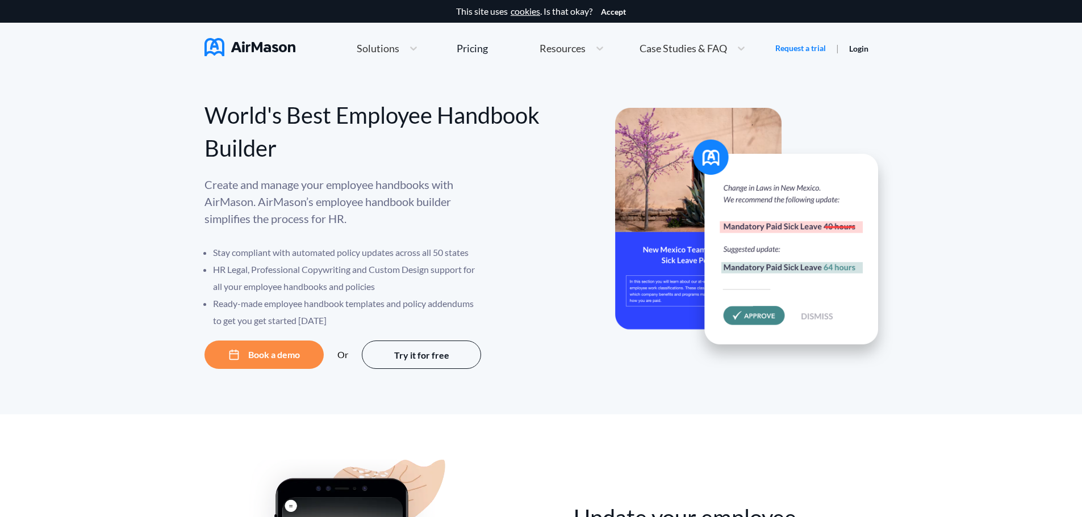  I want to click on li: Stay compliant with automated policy updates across all 50 states, so click(347, 253).